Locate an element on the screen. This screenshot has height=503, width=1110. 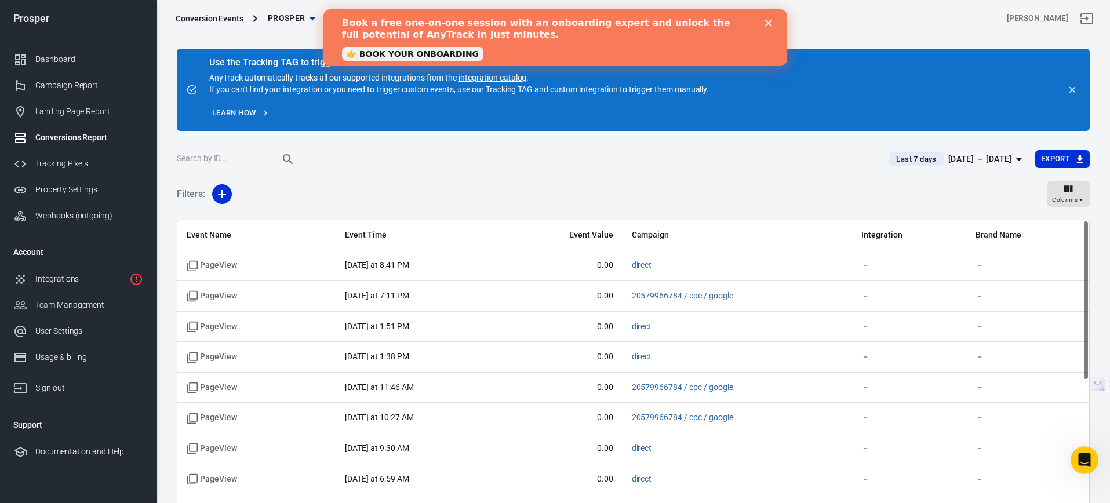
span: Campaign is located at coordinates (713, 235).